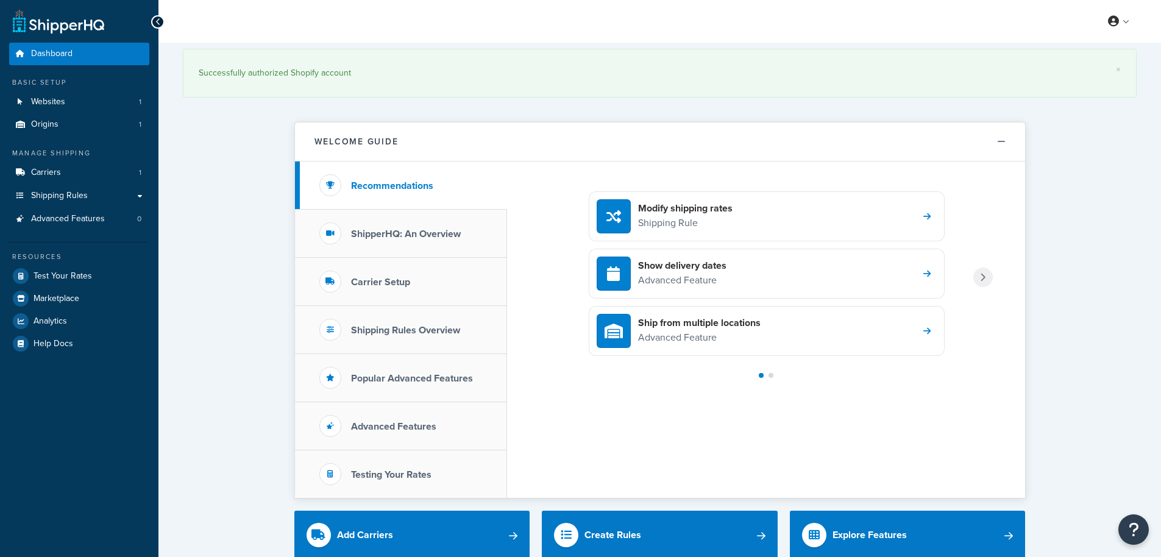 This screenshot has height=557, width=1161. I want to click on a: Carriers1, so click(79, 172).